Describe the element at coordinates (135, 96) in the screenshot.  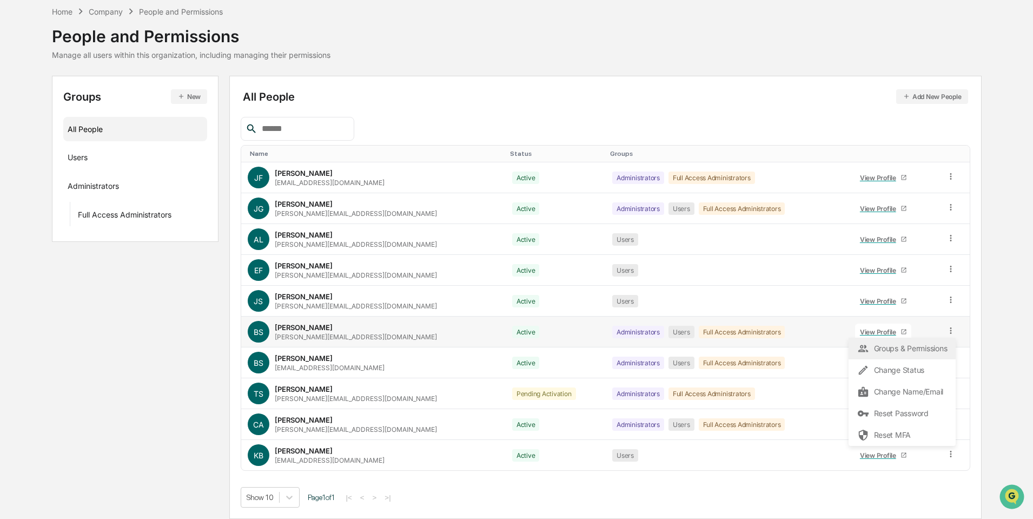
I see `div: Groups` at that location.